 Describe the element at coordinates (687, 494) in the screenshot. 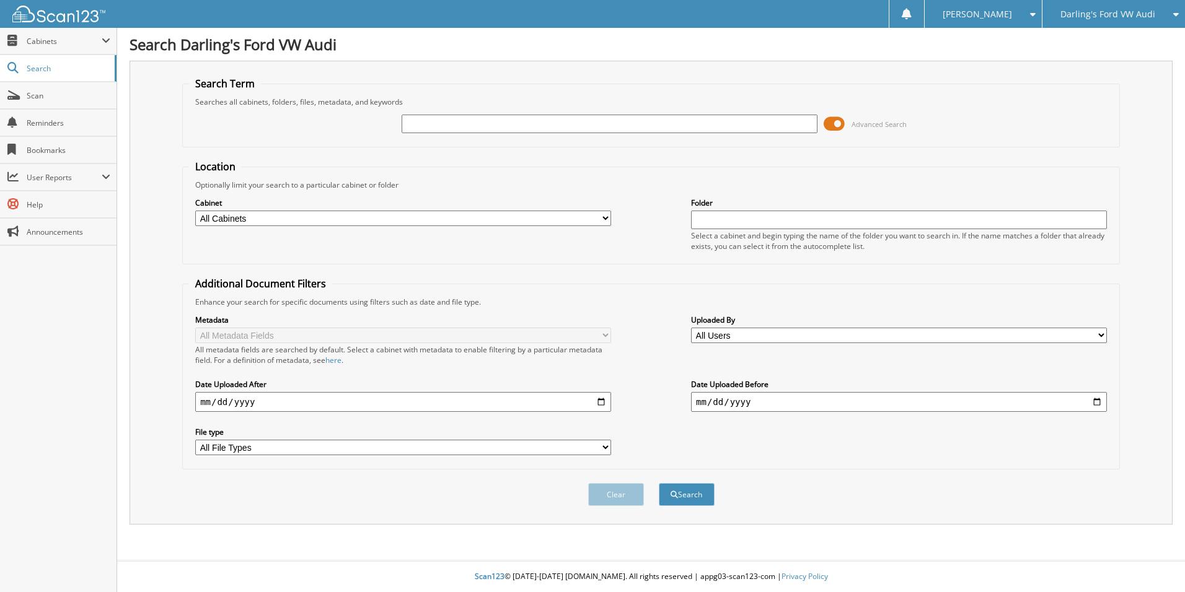

I see `button: Search` at that location.